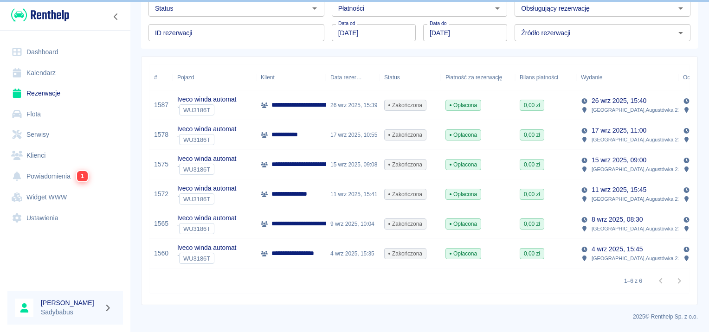 The image size is (709, 332). What do you see at coordinates (353, 165) in the screenshot?
I see `div: 15 wrz 2025, 09:08` at bounding box center [353, 165].